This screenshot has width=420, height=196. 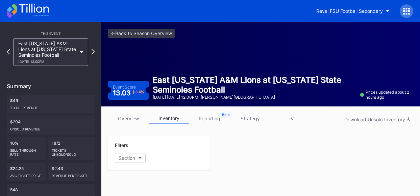 What do you see at coordinates (130, 158) in the screenshot?
I see `button: Section` at bounding box center [130, 158].